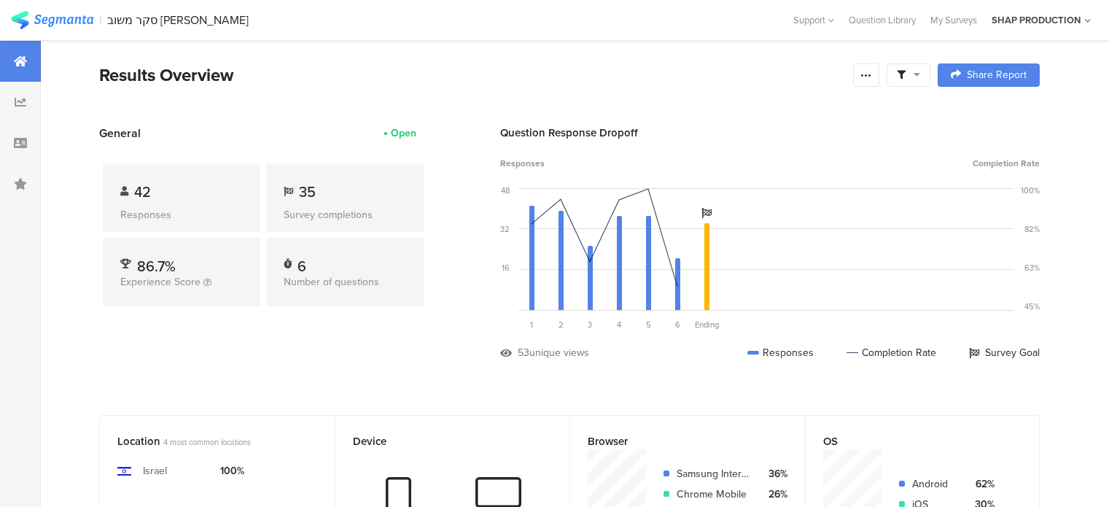  Describe the element at coordinates (935, 483) in the screenshot. I see `div: Android` at that location.